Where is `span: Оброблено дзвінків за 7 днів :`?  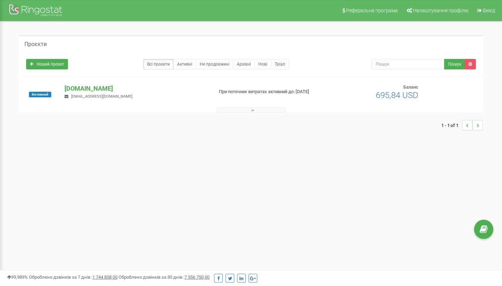 span: Оброблено дзвінків за 7 днів : is located at coordinates (73, 277).